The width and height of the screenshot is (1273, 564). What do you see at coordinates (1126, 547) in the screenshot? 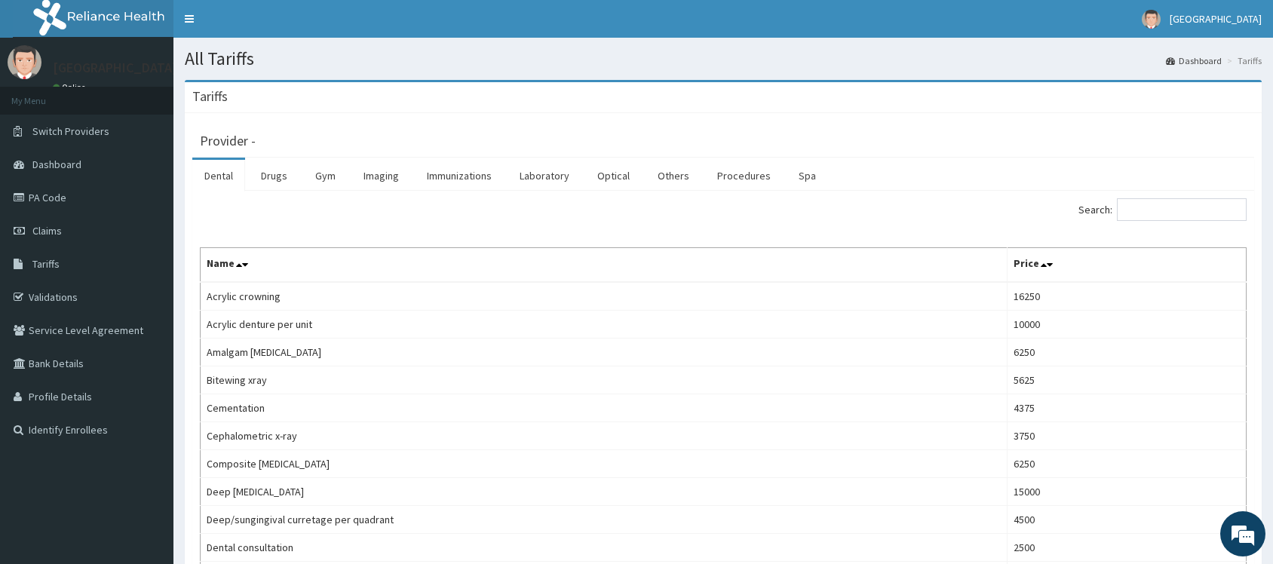
I see `td: 2500` at bounding box center [1126, 547].